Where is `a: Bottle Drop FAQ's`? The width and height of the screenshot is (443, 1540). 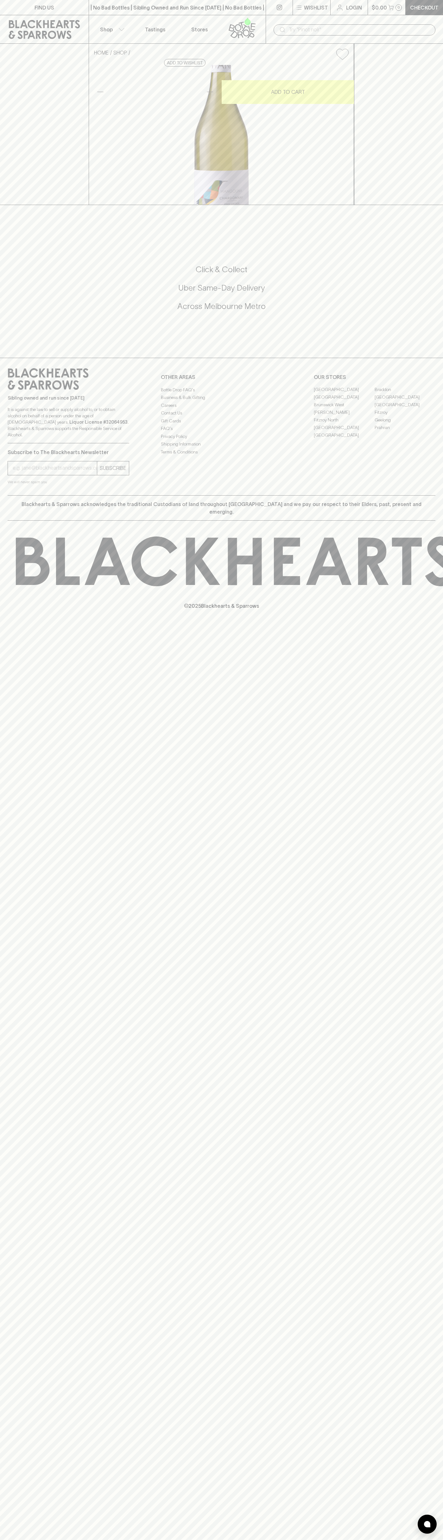
a: Bottle Drop FAQ's is located at coordinates (222, 390).